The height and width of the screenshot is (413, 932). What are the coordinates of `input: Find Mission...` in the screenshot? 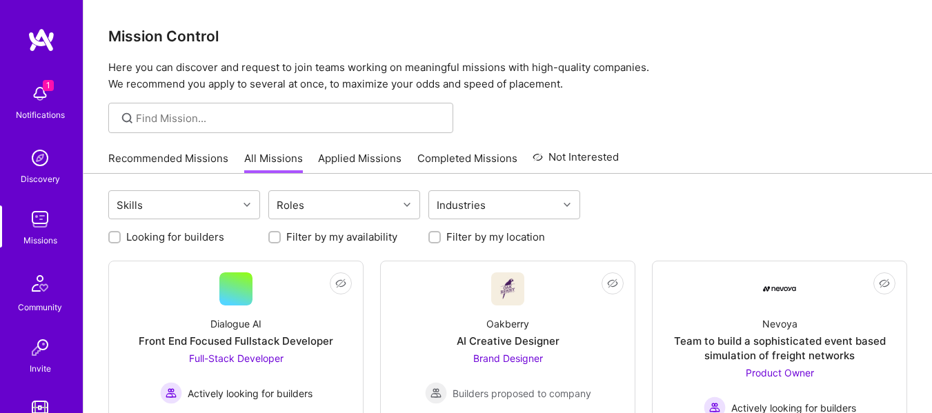 It's located at (289, 118).